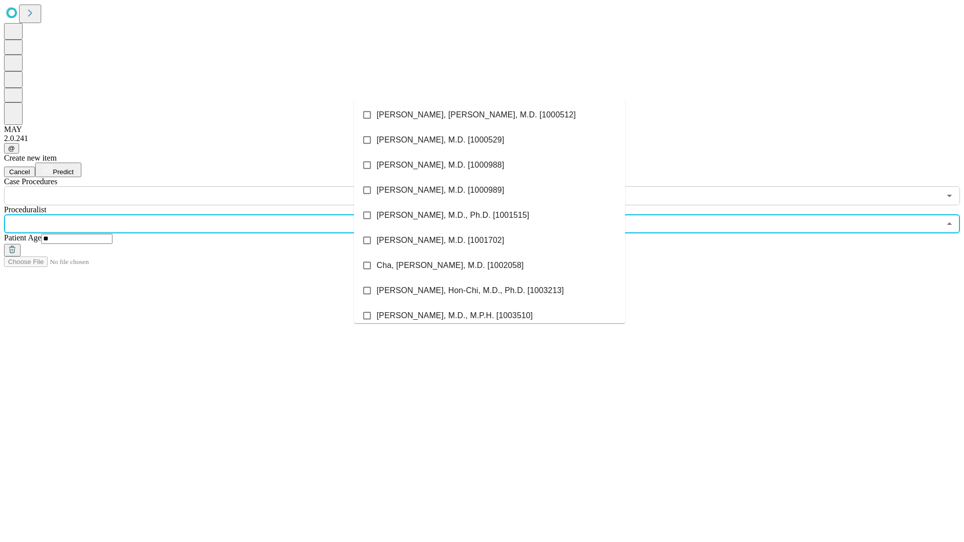 This screenshot has width=964, height=542. What do you see at coordinates (25, 209) in the screenshot?
I see `span: Proceduralist` at bounding box center [25, 209].